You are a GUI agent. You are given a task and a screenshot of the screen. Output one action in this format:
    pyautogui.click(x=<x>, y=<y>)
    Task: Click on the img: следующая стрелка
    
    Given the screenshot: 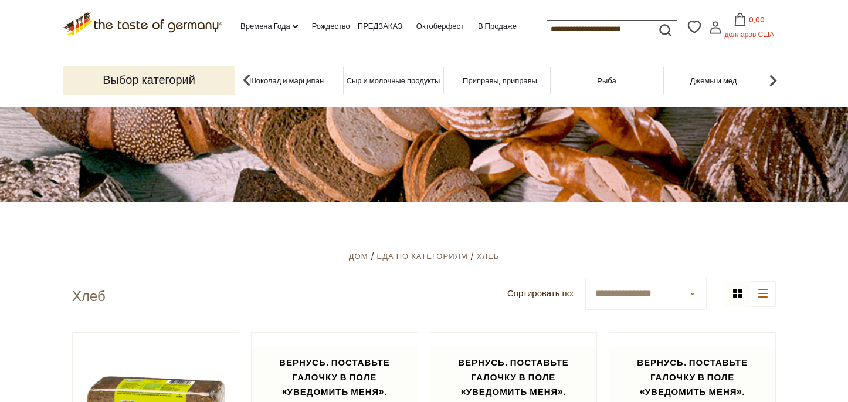 What is the action you would take?
    pyautogui.click(x=773, y=80)
    